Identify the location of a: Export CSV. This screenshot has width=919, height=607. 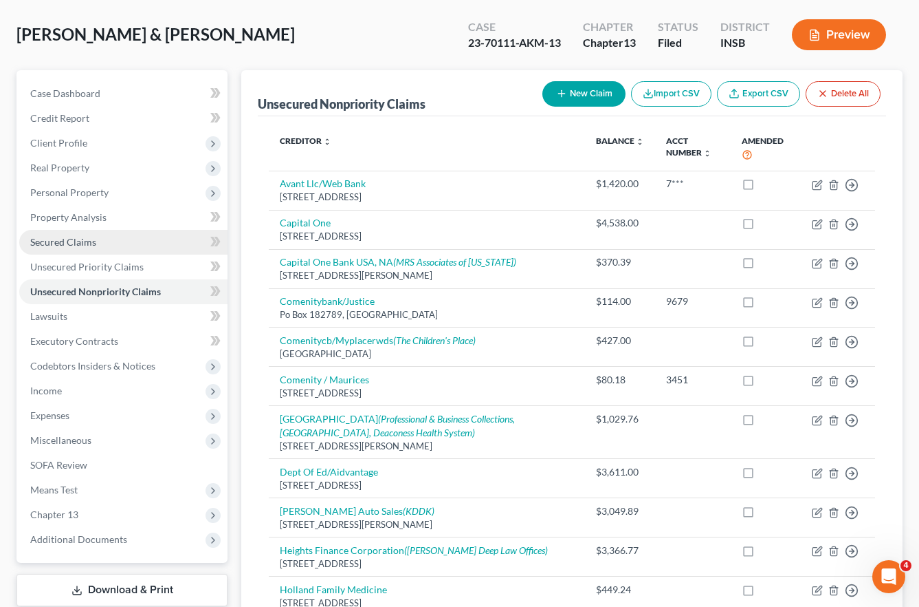
(759, 94).